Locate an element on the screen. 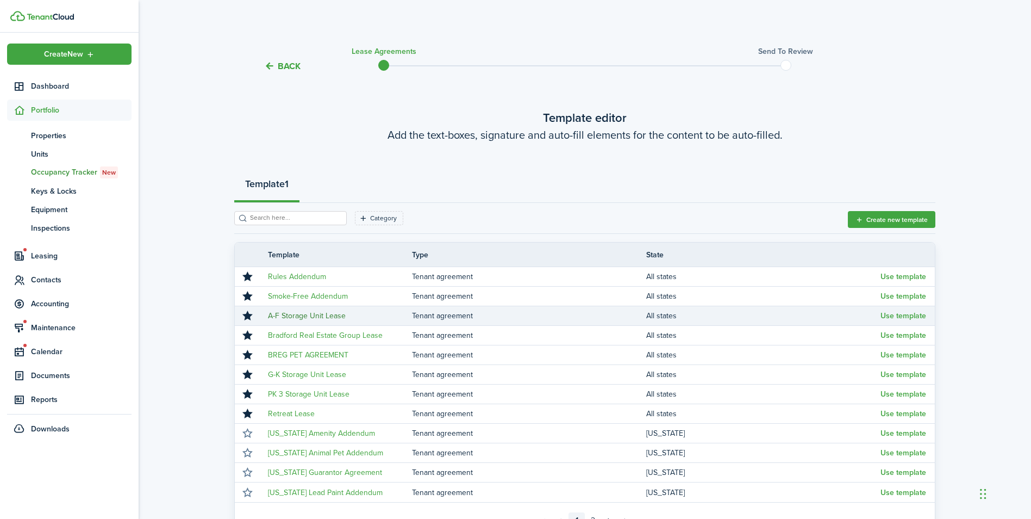 The width and height of the screenshot is (1031, 519). span: Accounting is located at coordinates (81, 303).